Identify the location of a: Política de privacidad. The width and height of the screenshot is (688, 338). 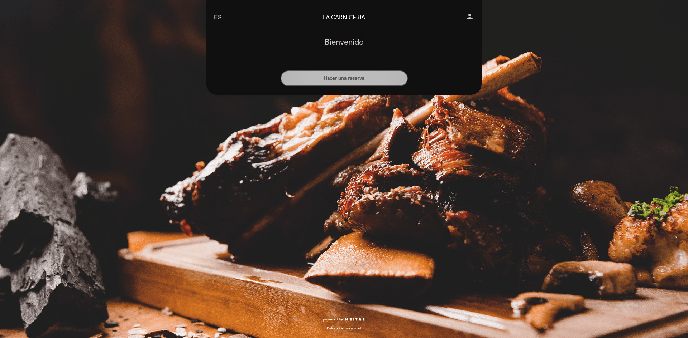
(344, 329).